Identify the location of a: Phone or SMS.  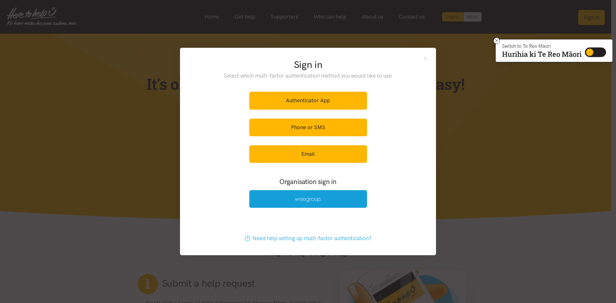
(308, 127).